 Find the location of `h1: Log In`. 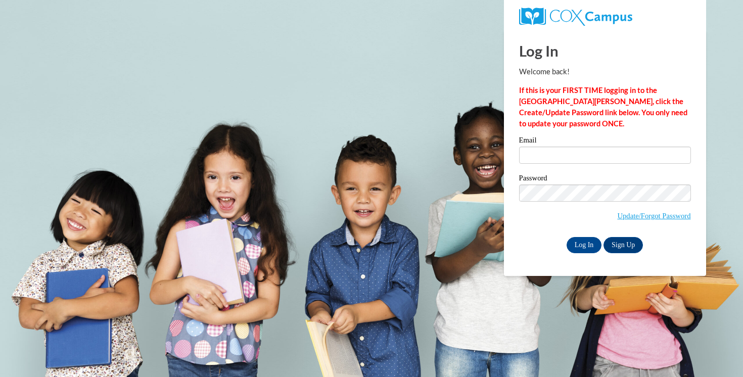

h1: Log In is located at coordinates (605, 51).